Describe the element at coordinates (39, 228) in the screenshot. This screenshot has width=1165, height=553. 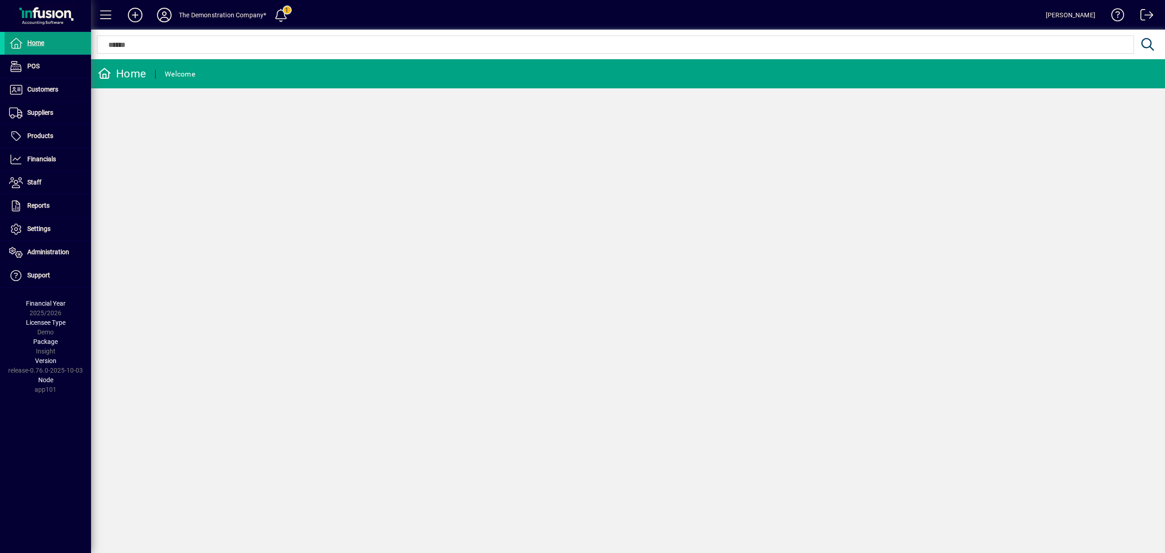
I see `span: Settings` at that location.